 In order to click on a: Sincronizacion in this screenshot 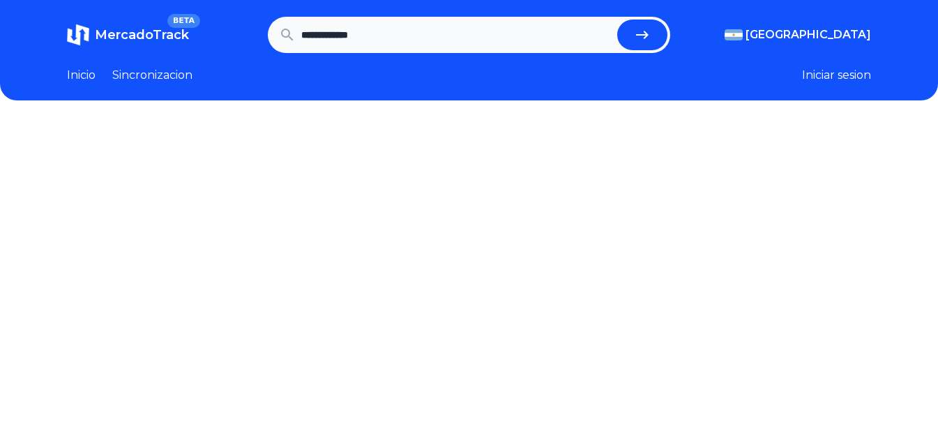, I will do `click(152, 75)`.